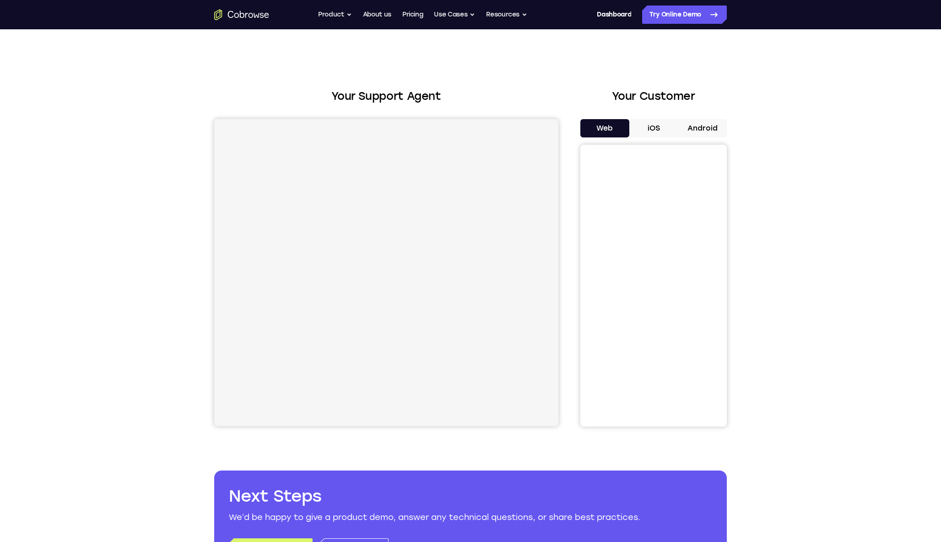 Image resolution: width=941 pixels, height=542 pixels. What do you see at coordinates (455, 15) in the screenshot?
I see `button: Use Cases` at bounding box center [455, 15].